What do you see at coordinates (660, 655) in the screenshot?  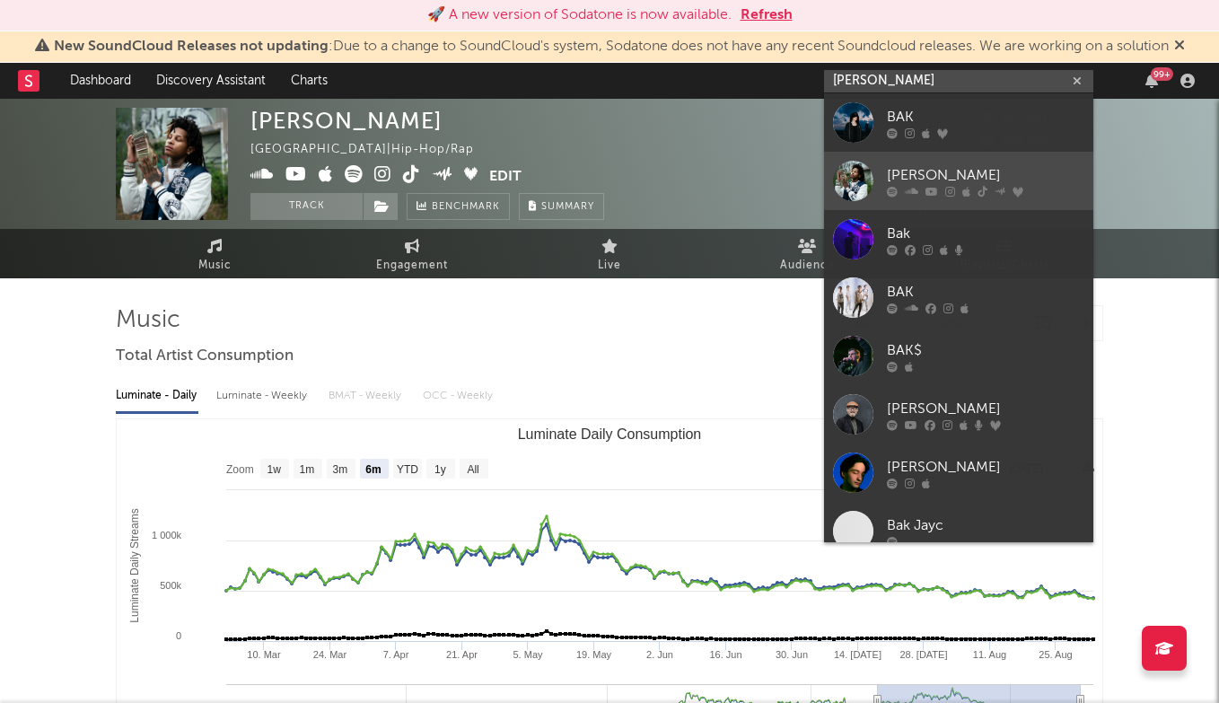 I see `text: 2. Jun` at bounding box center [660, 655].